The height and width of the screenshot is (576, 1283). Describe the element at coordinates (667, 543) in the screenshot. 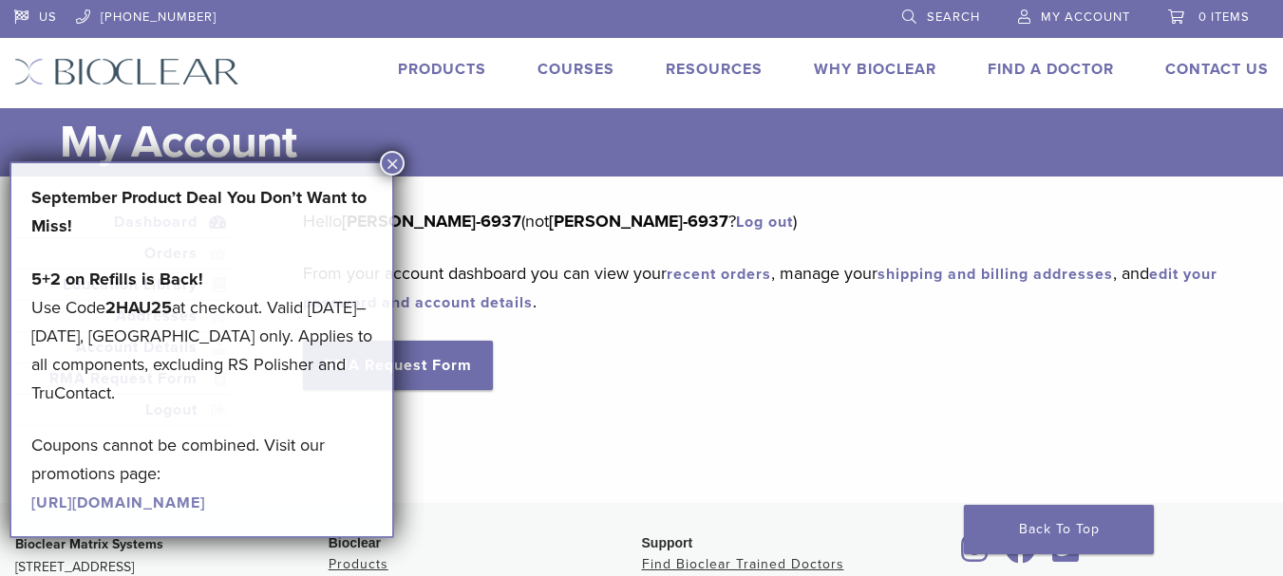

I see `span: Support` at that location.